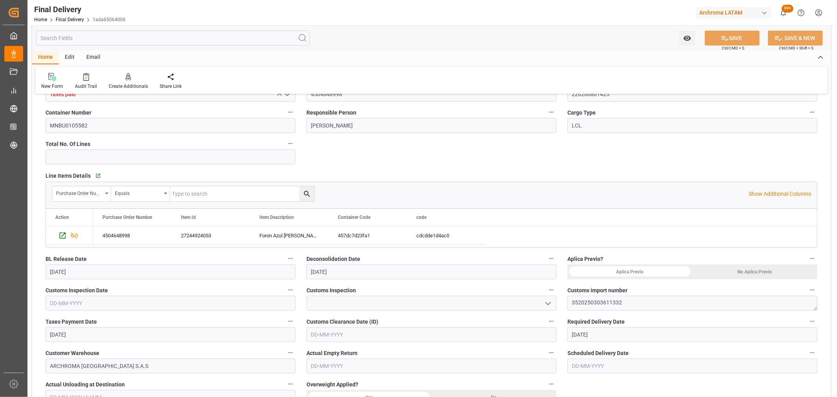  Describe the element at coordinates (552, 112) in the screenshot. I see `button: Responsible Person` at that location.